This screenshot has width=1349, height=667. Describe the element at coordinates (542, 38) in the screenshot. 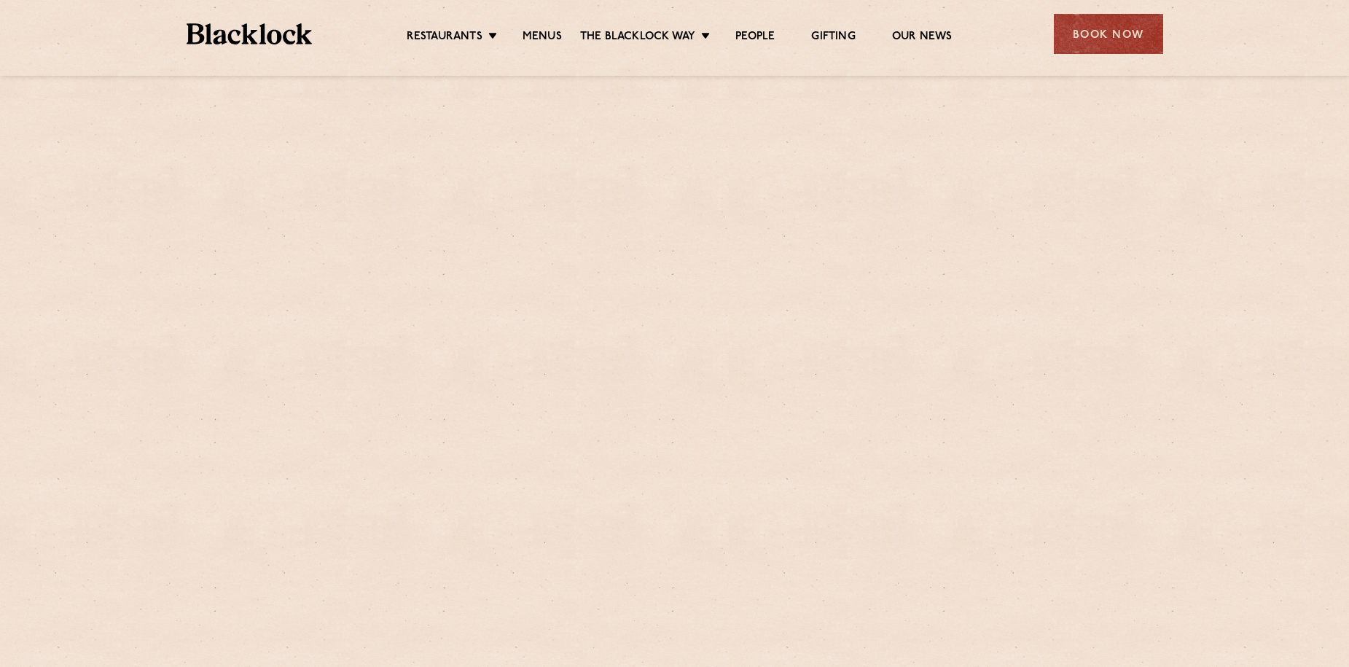

I see `a: Menus` at that location.